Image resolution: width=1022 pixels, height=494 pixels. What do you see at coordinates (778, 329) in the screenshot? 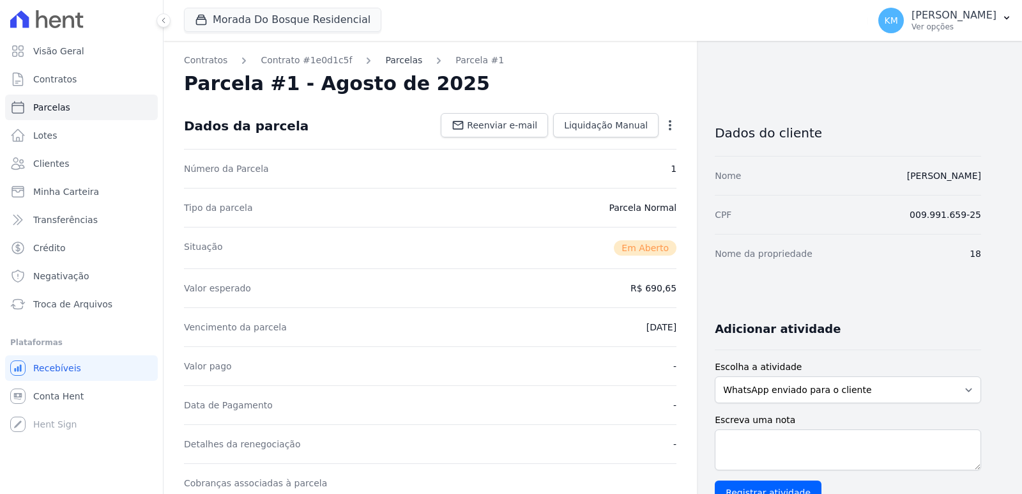
I see `h3: Adicionar atividade` at bounding box center [778, 329].